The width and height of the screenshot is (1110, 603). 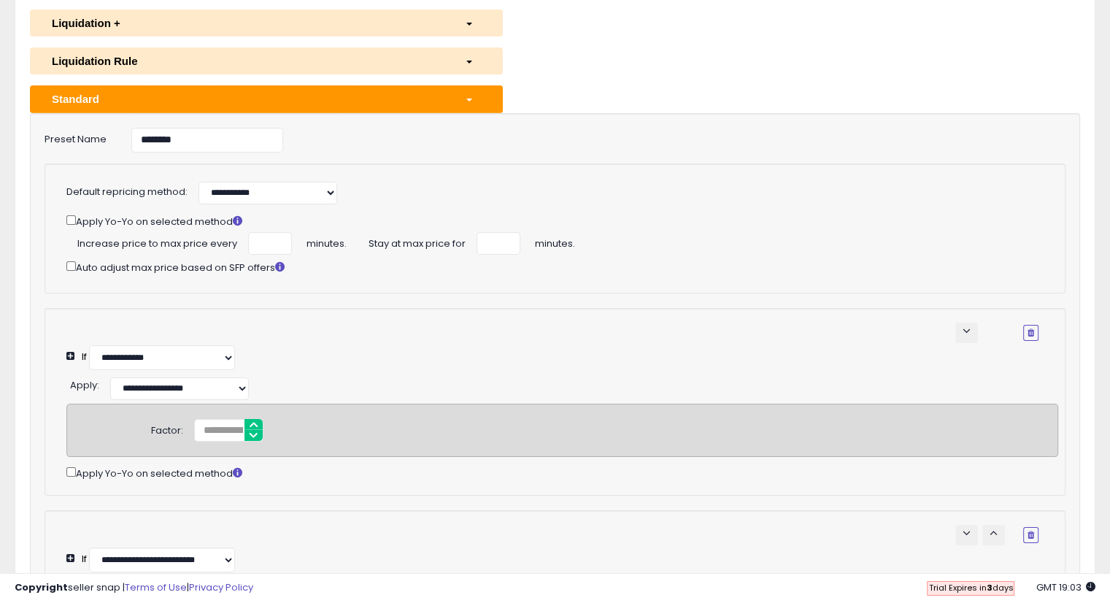 What do you see at coordinates (993, 535) in the screenshot?
I see `button: keyboard_arrow_up` at bounding box center [993, 535].